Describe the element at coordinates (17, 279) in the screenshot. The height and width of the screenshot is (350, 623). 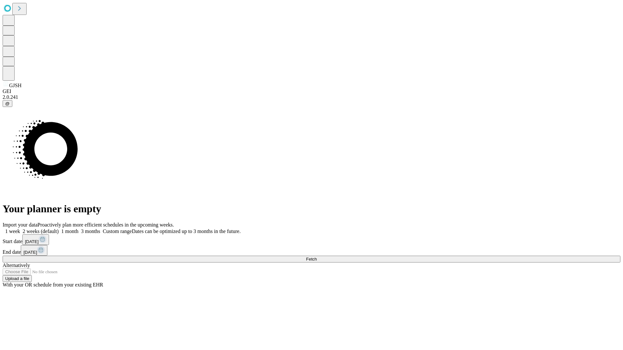
I see `button: Upload a file` at that location.